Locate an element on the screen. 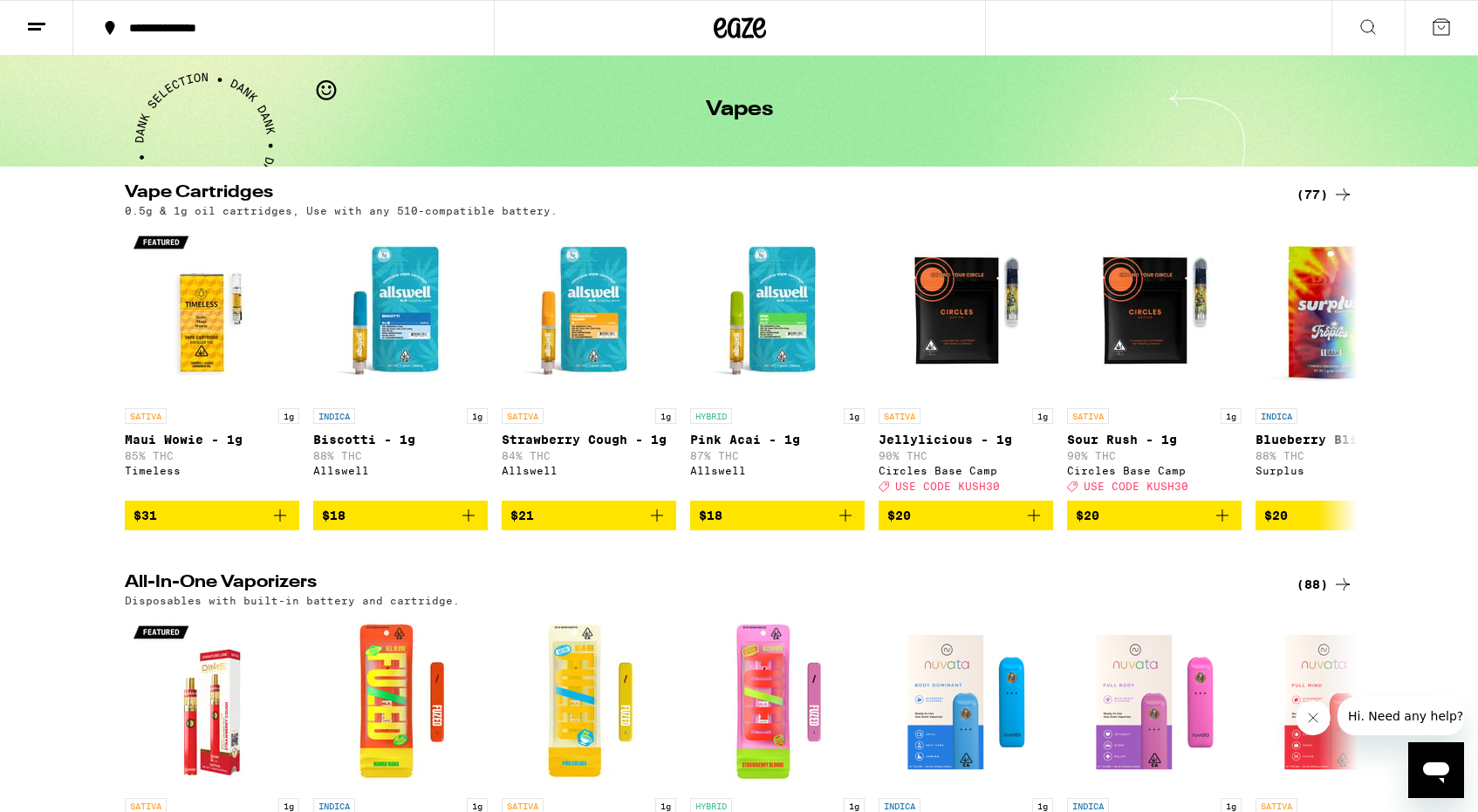 The height and width of the screenshot is (812, 1478). div: Timeless is located at coordinates (212, 470).